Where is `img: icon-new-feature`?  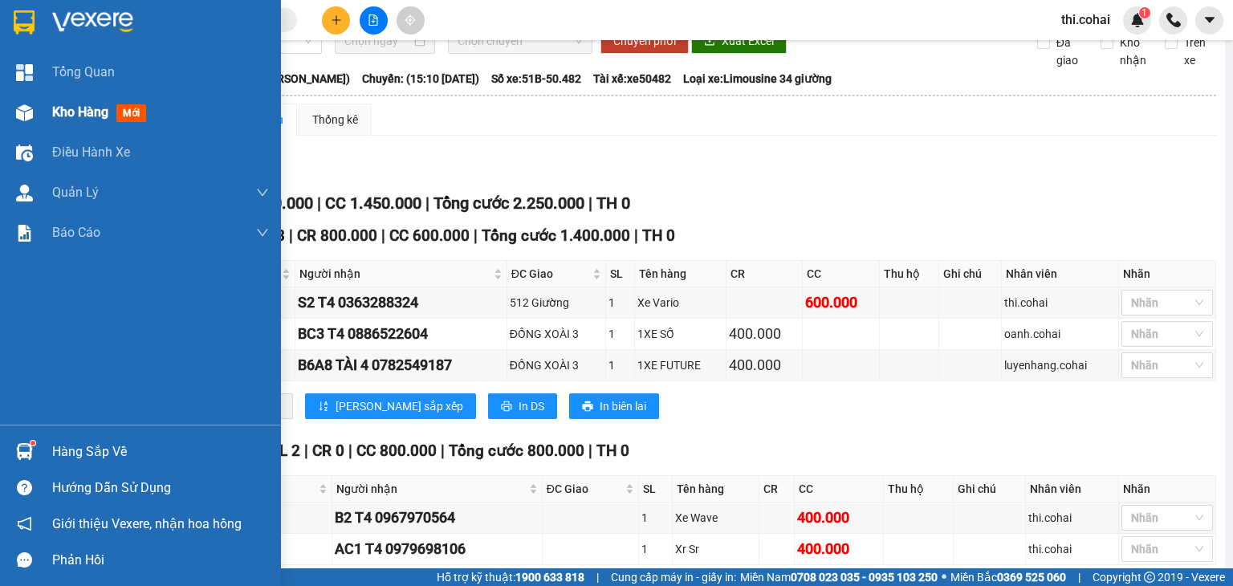
img: icon-new-feature is located at coordinates (1137, 20).